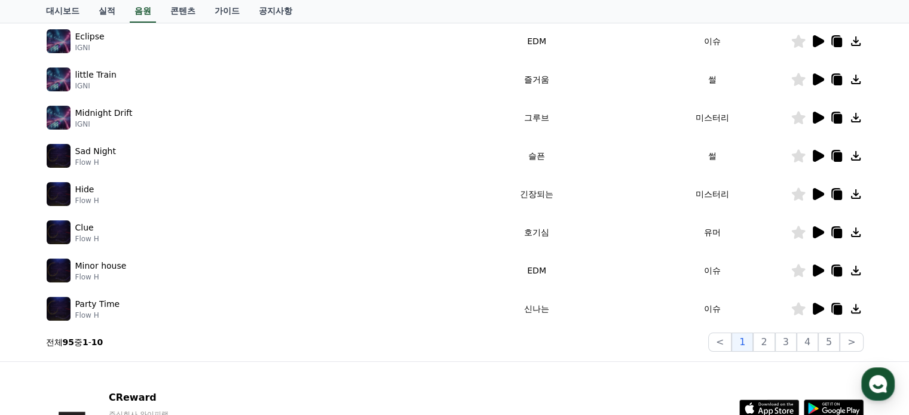 Image resolution: width=909 pixels, height=415 pixels. What do you see at coordinates (536, 79) in the screenshot?
I see `td: 즐거움` at bounding box center [536, 79].